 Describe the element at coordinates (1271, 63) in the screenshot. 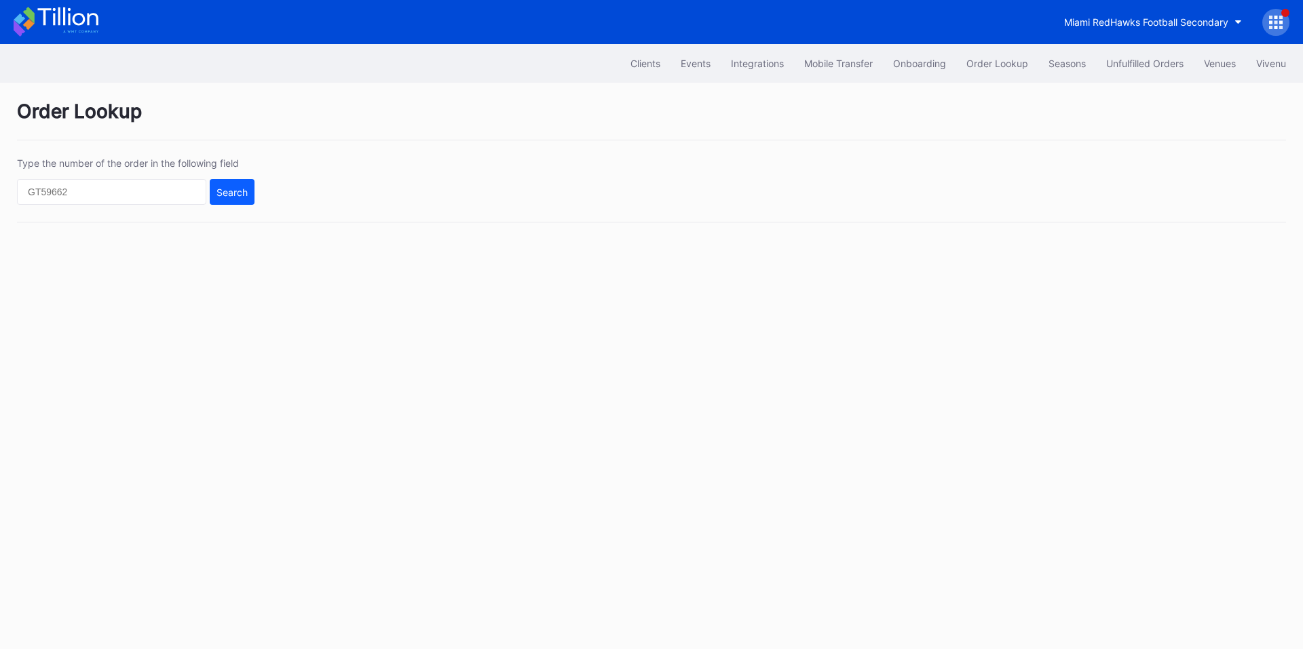

I see `a: Vivenu` at that location.